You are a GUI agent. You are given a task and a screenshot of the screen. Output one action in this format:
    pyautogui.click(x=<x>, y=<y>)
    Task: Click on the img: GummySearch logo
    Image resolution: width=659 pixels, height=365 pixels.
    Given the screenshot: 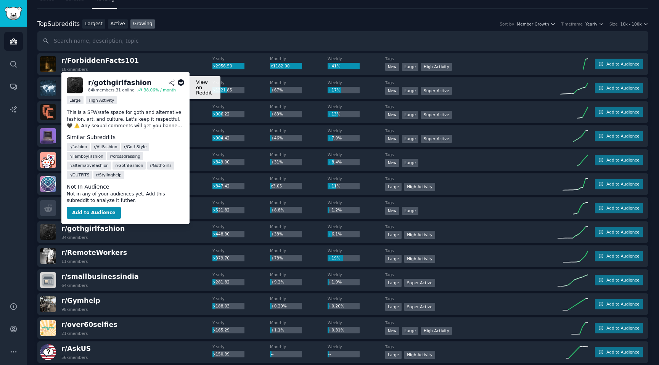 What is the action you would take?
    pyautogui.click(x=13, y=13)
    